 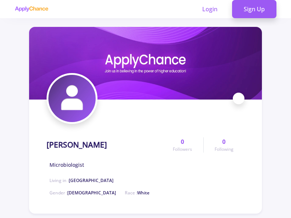 I want to click on span: Gender :, so click(x=83, y=193).